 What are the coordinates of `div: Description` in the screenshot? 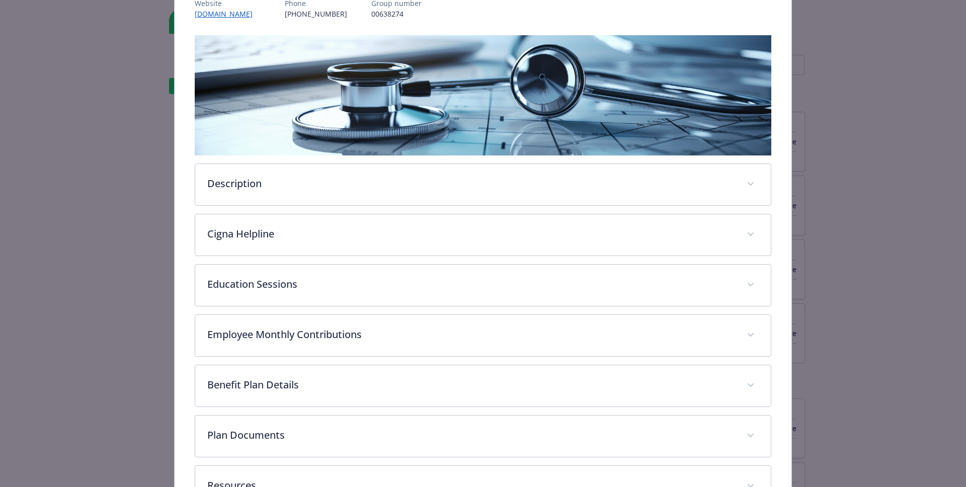 It's located at (483, 185).